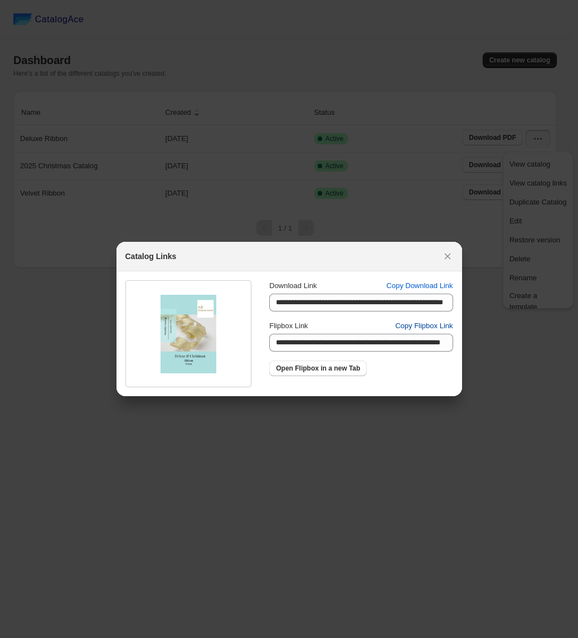  What do you see at coordinates (419, 286) in the screenshot?
I see `button: Copy Download Link` at bounding box center [419, 286].